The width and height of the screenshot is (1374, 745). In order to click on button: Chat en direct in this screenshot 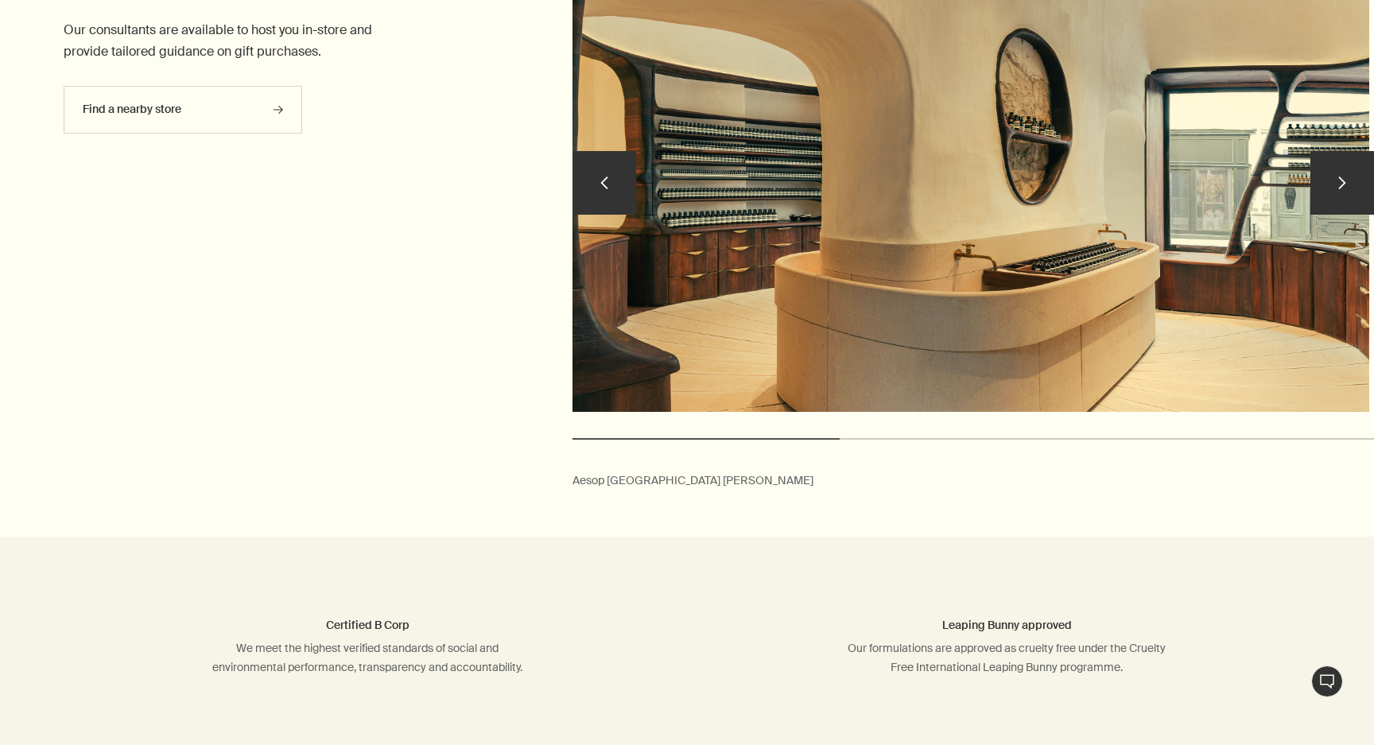, I will do `click(1327, 681)`.